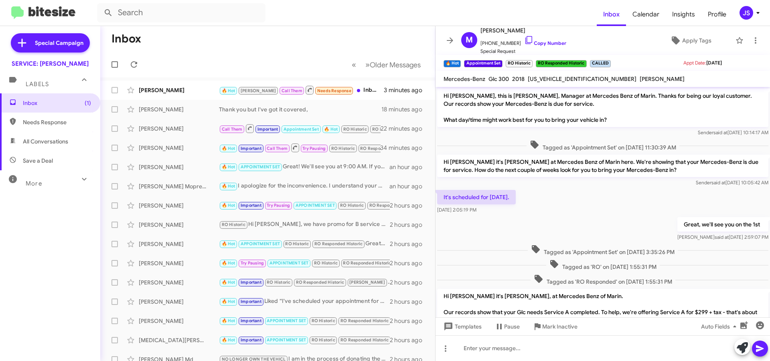 The width and height of the screenshot is (770, 361). Describe the element at coordinates (304, 244) in the screenshot. I see `div: Great ! Thank you` at that location.